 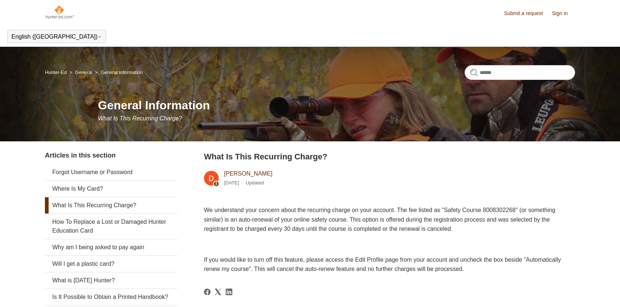 What do you see at coordinates (56, 72) in the screenshot?
I see `li: Hunter-Ed` at bounding box center [56, 72].